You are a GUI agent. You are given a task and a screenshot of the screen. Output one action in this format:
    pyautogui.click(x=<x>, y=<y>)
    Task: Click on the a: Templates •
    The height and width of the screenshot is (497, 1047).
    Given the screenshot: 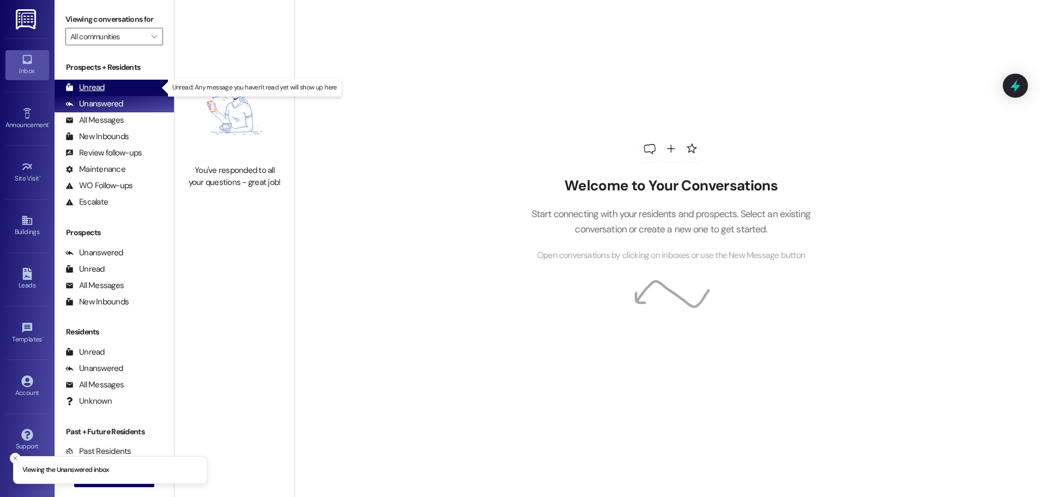 What is the action you would take?
    pyautogui.click(x=27, y=333)
    